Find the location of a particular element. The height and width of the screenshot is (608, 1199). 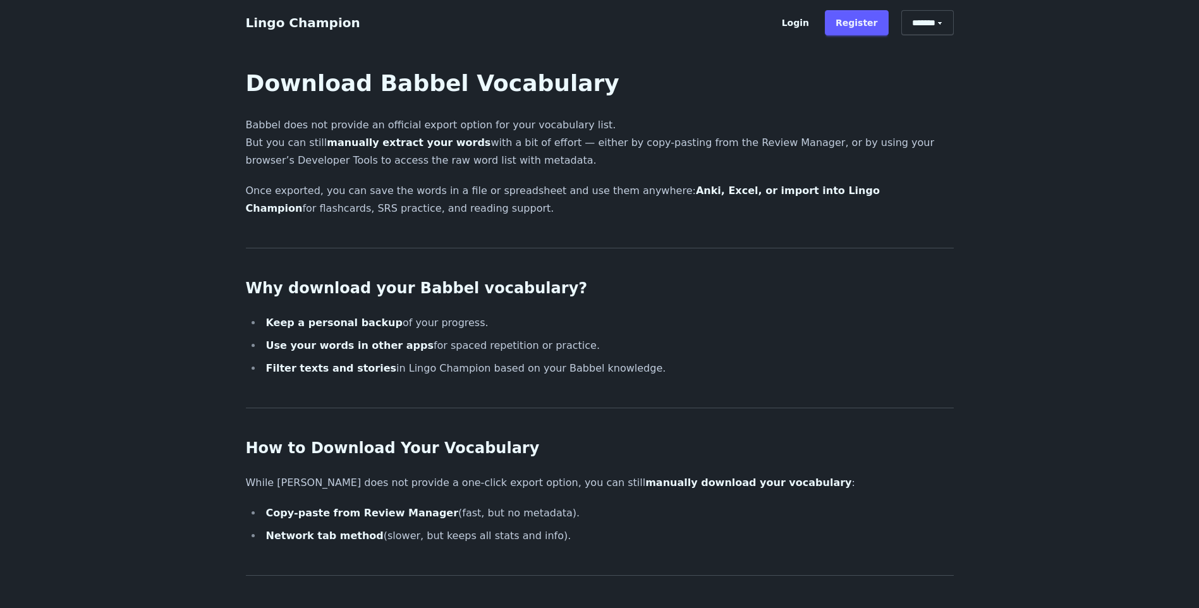

h2: Why download your Babbel vocabulary? is located at coordinates (600, 289).